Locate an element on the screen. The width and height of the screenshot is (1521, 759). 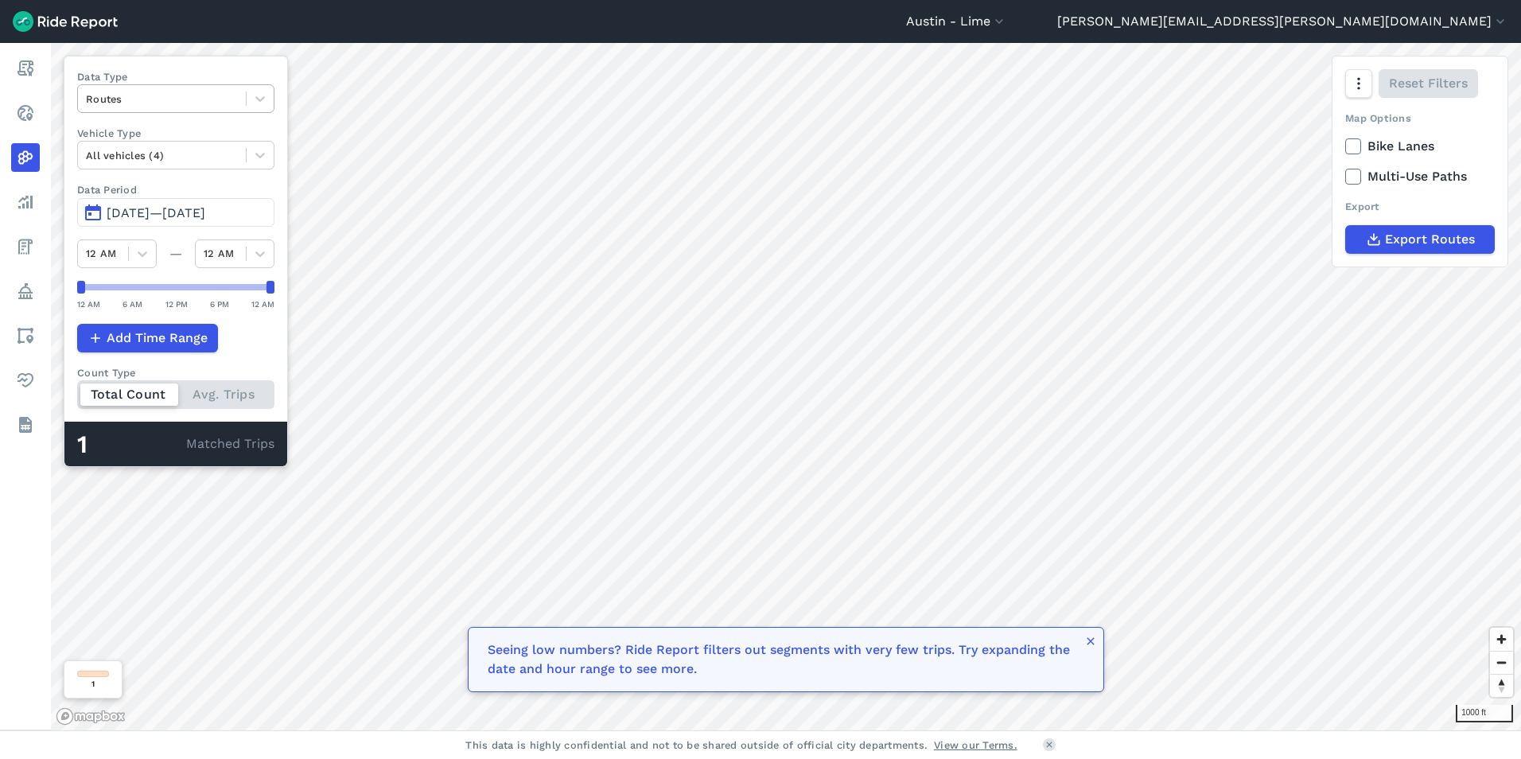
a: Analyze is located at coordinates (25, 202).